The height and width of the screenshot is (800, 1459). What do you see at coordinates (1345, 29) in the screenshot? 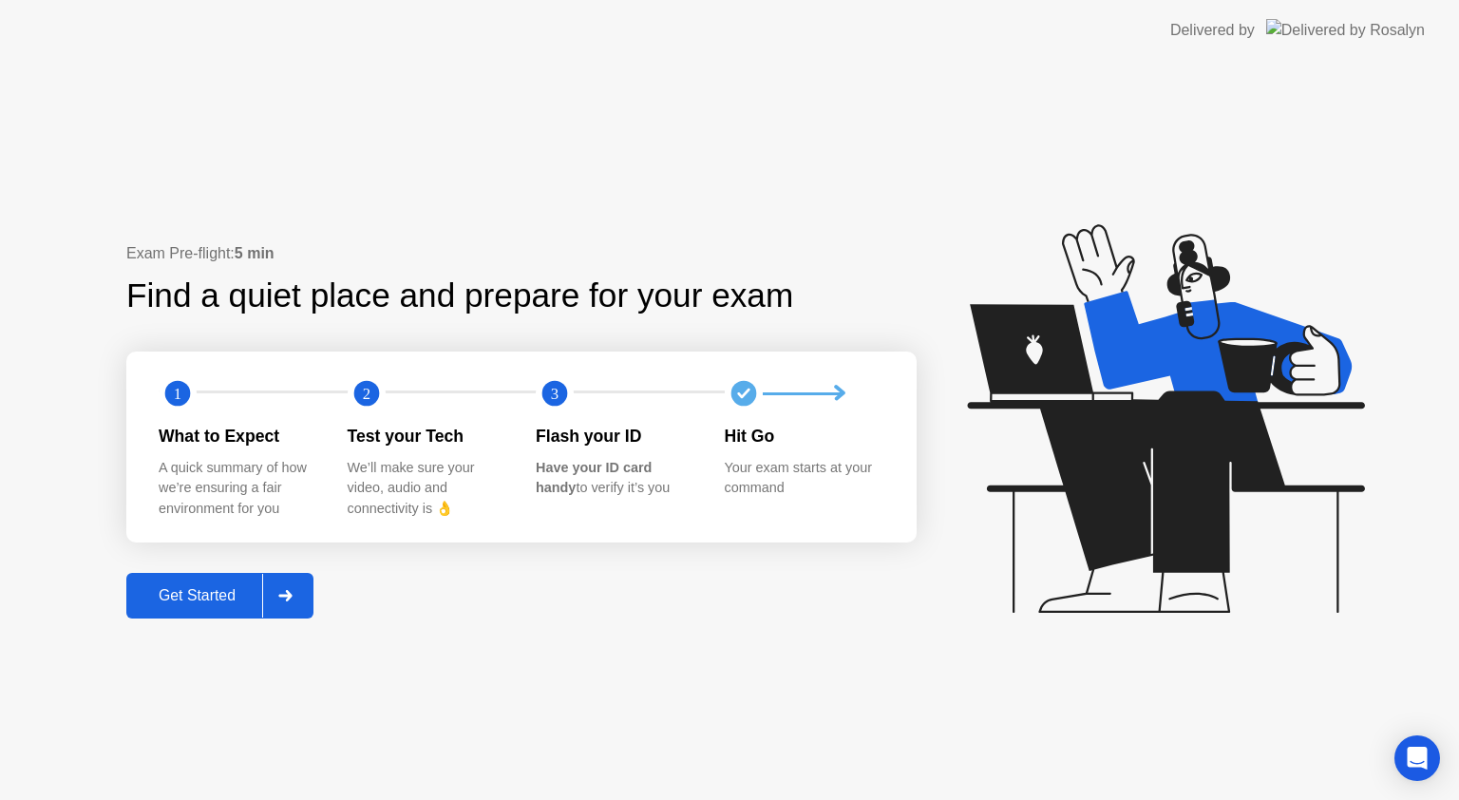
I see `img: Delivered by Rosalyn` at bounding box center [1345, 29].